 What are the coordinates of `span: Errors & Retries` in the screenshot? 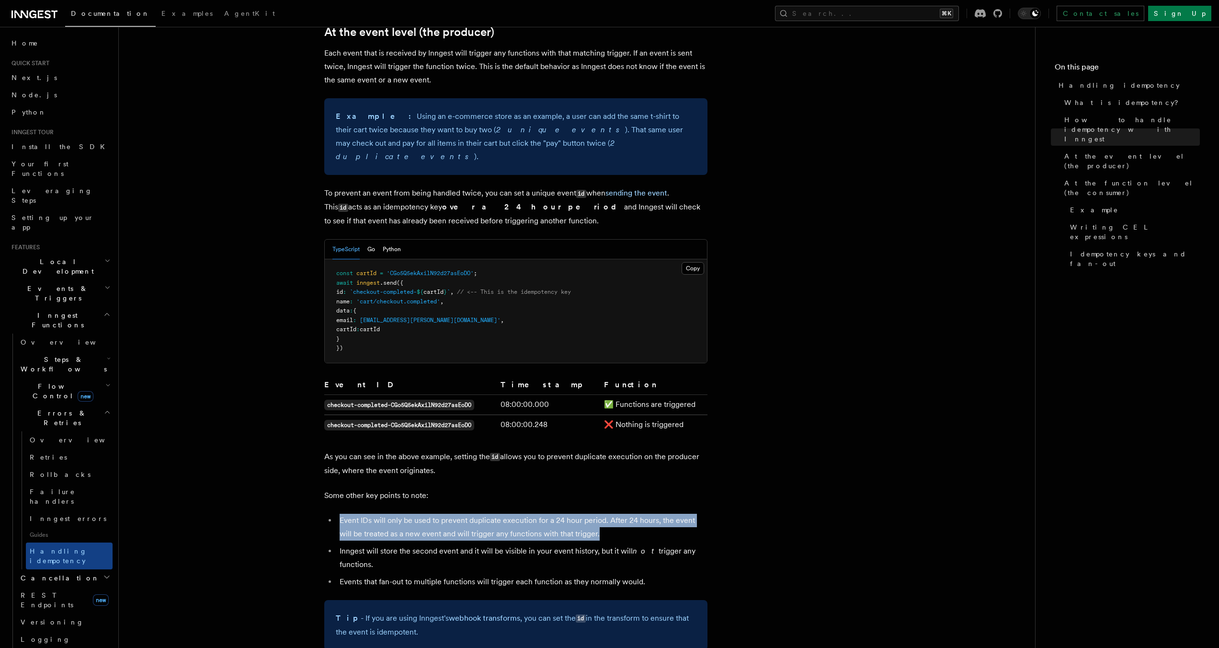 It's located at (60, 418).